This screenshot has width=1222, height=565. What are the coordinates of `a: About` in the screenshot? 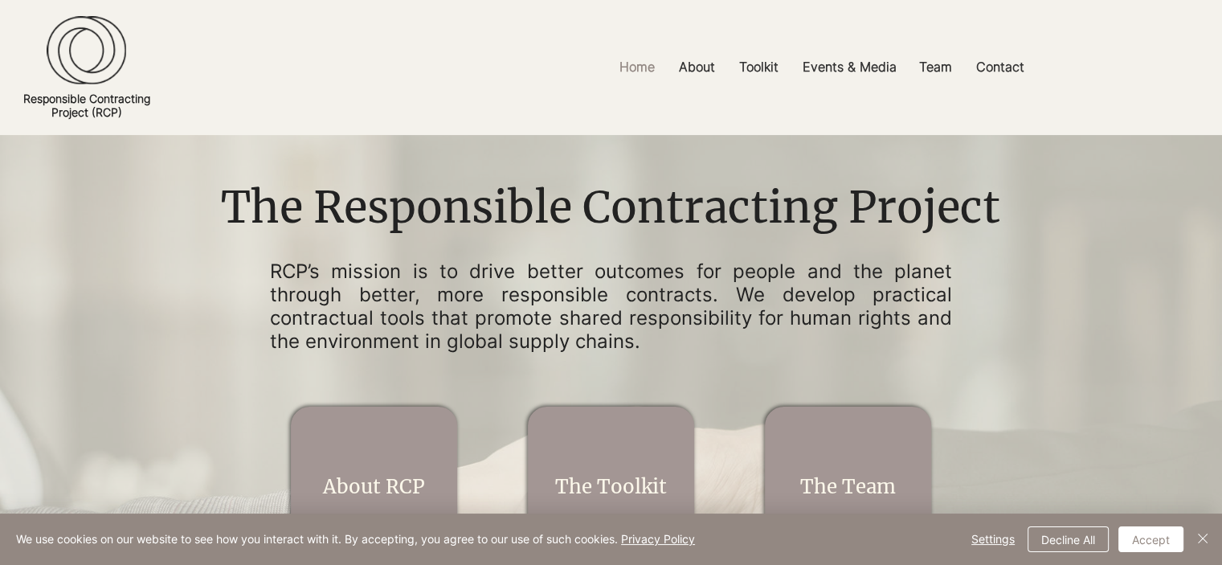 It's located at (697, 67).